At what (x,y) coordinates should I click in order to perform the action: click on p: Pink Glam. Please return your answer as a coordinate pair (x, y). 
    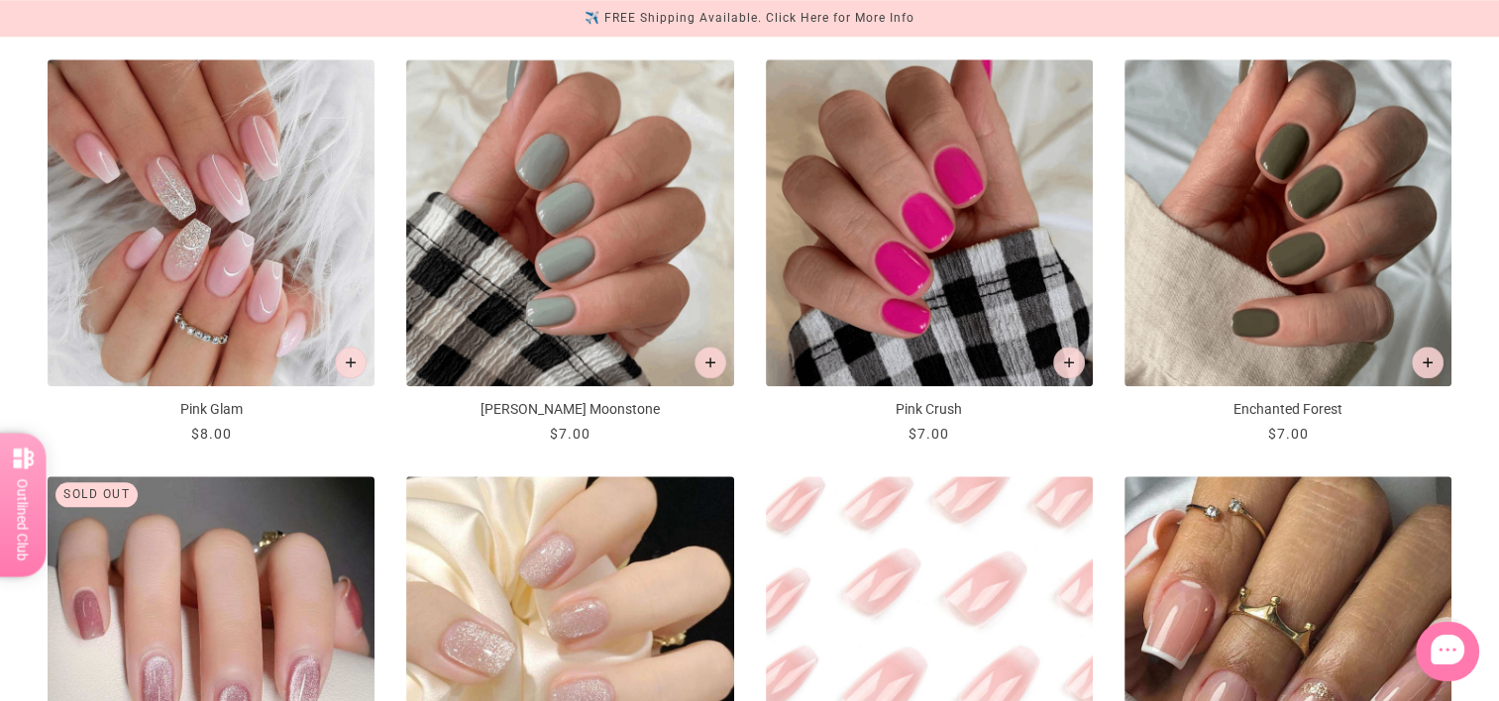
    Looking at the image, I should click on (211, 409).